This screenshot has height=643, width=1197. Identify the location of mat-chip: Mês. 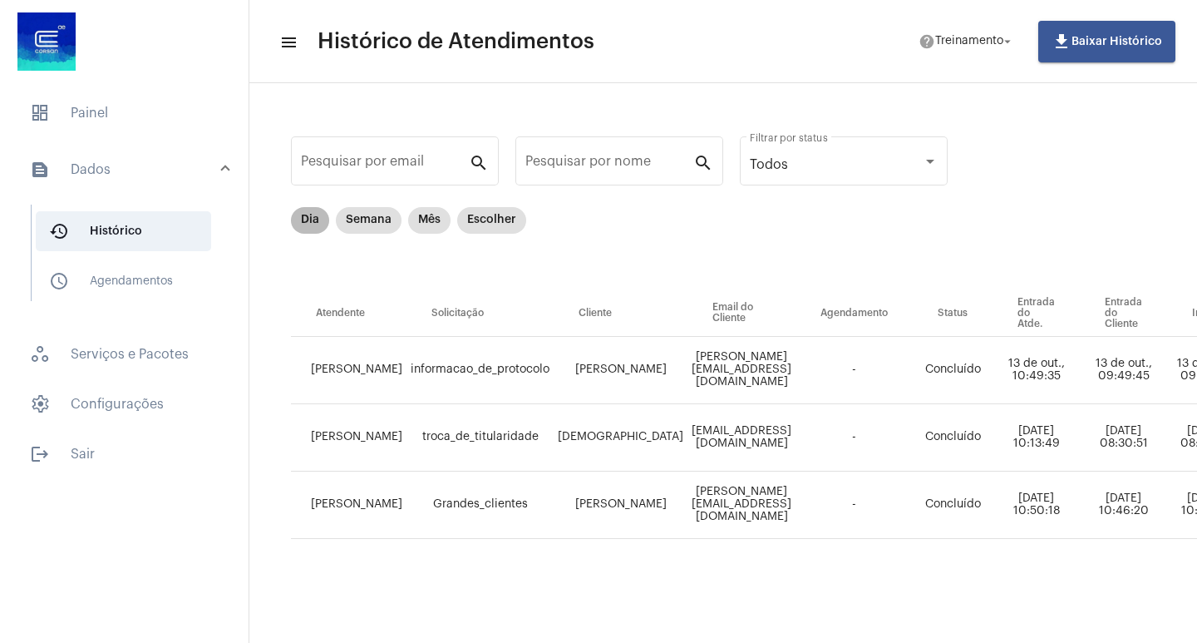
(429, 220).